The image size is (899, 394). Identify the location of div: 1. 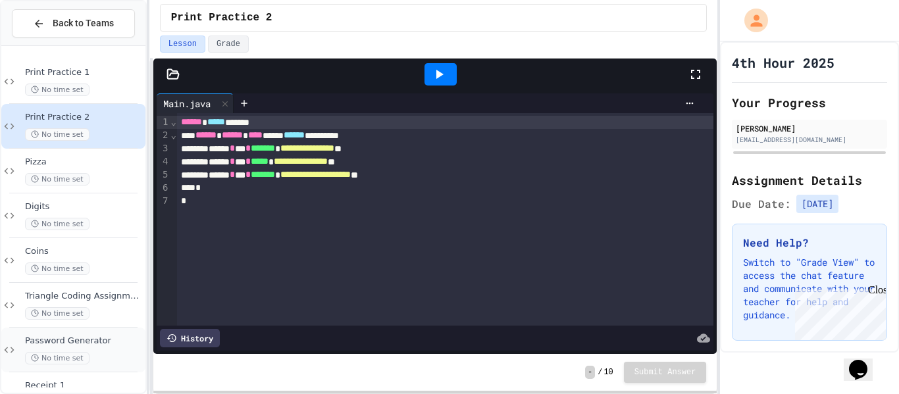
(163, 122).